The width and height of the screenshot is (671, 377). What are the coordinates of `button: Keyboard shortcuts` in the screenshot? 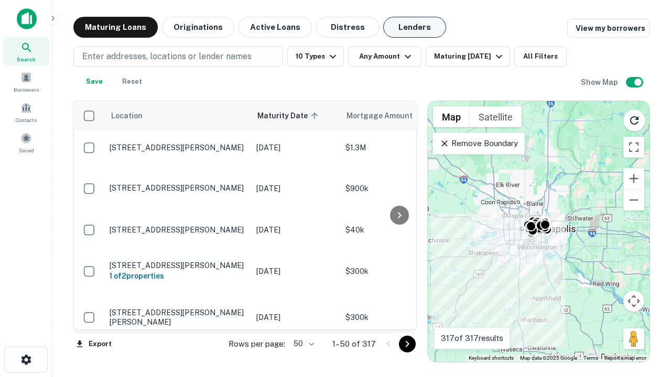 It's located at (491, 358).